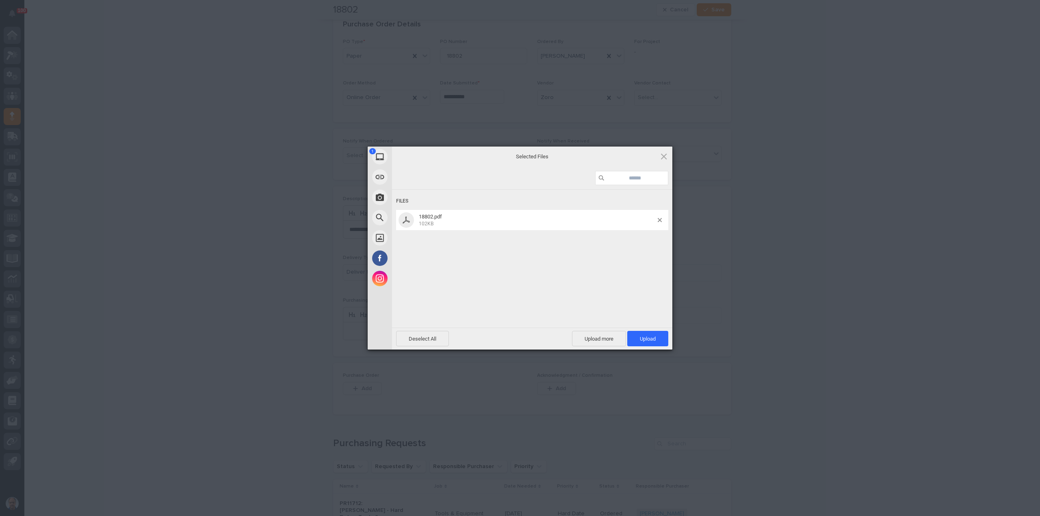 This screenshot has height=516, width=1040. I want to click on div: Link (URL), so click(416, 177).